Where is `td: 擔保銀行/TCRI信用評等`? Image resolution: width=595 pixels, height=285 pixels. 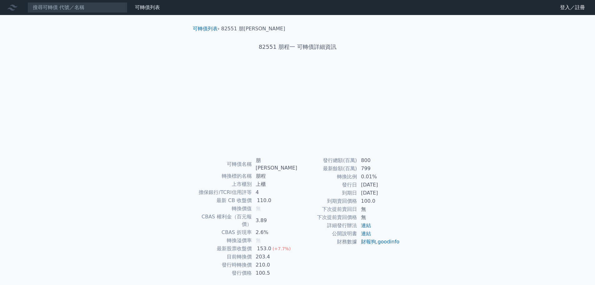
td: 擔保銀行/TCRI信用評等 is located at coordinates (224, 192).